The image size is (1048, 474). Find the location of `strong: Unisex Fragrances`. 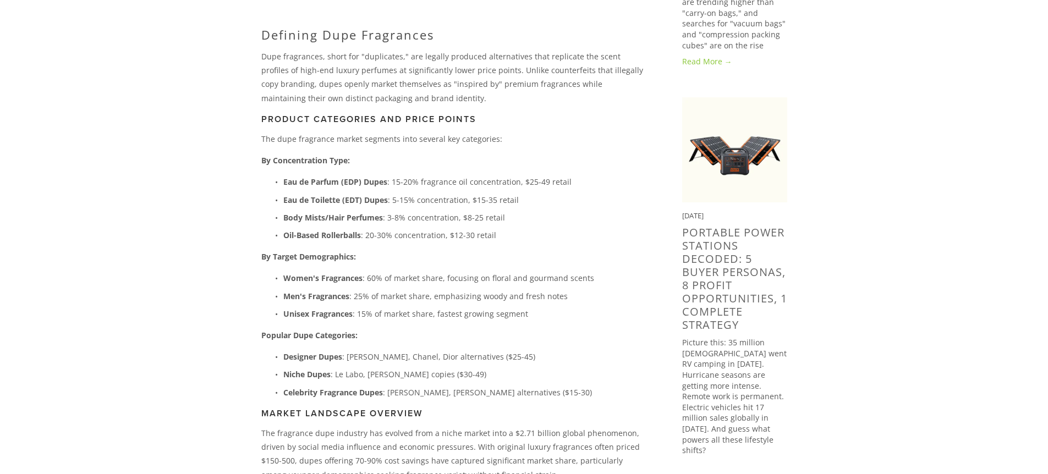

strong: Unisex Fragrances is located at coordinates (318, 313).